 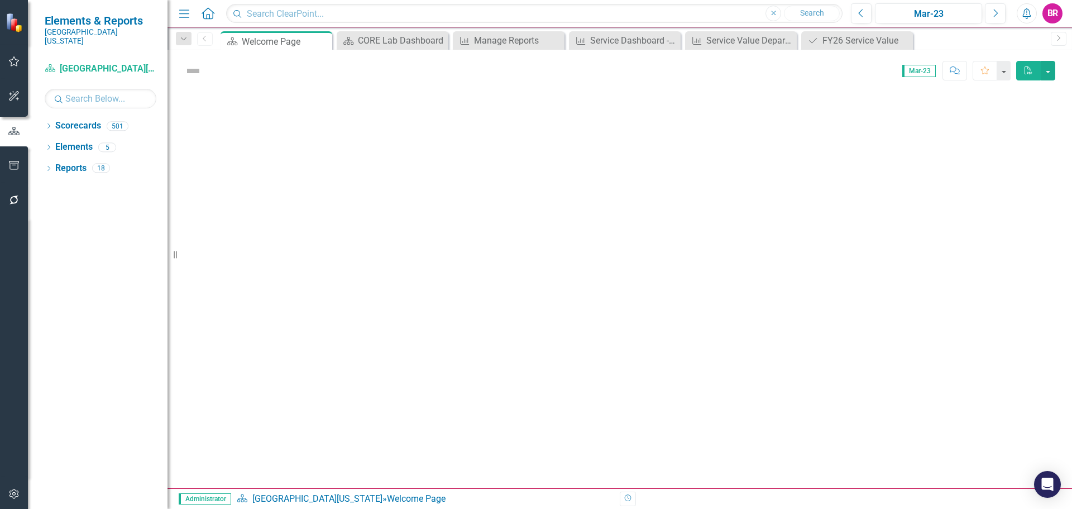 I want to click on a: Reports, so click(x=71, y=168).